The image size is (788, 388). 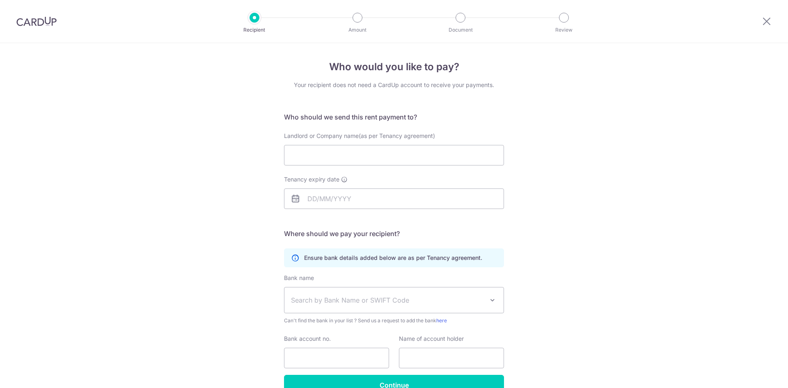 What do you see at coordinates (394, 85) in the screenshot?
I see `div: Your recipient does not need a CardUp account to receive your payments.` at bounding box center [394, 85].